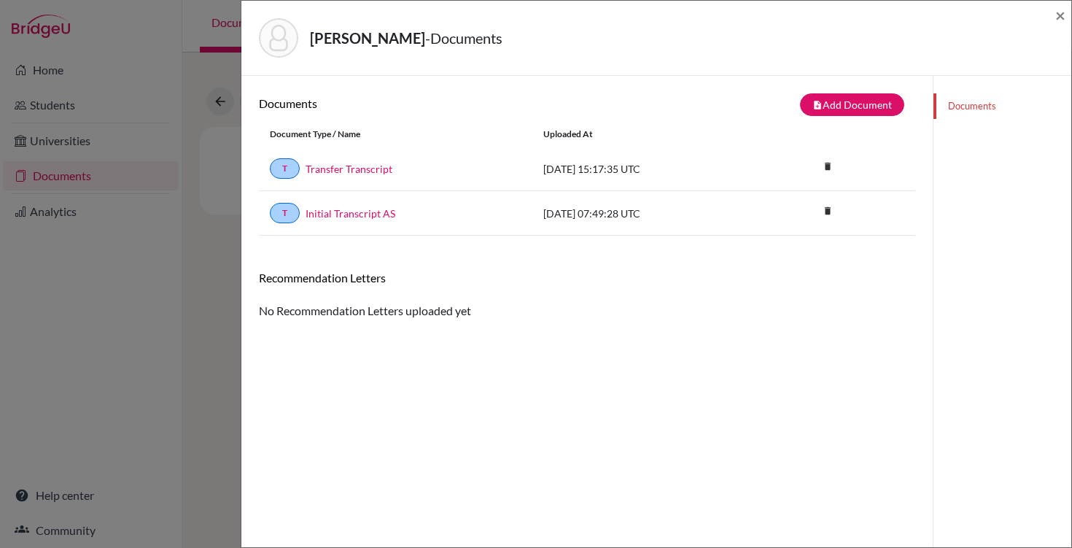 This screenshot has width=1072, height=548. I want to click on a: Documents, so click(1002, 106).